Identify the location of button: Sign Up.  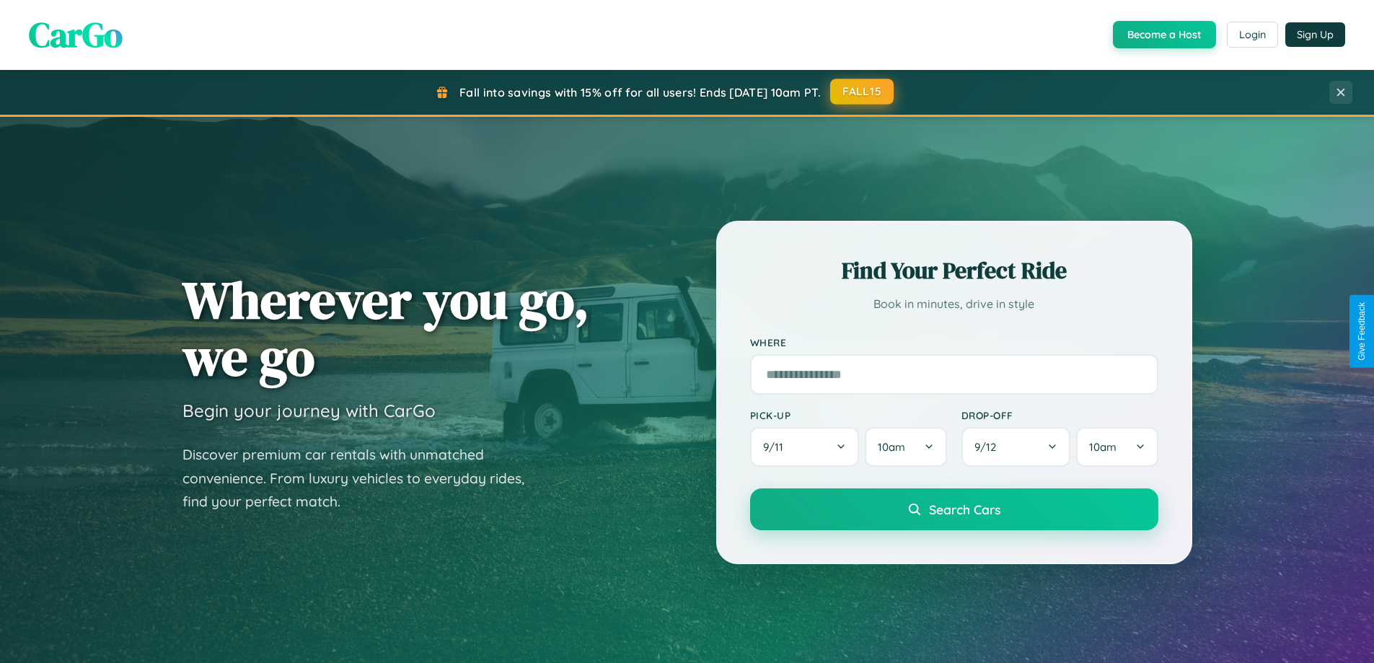
(1315, 35).